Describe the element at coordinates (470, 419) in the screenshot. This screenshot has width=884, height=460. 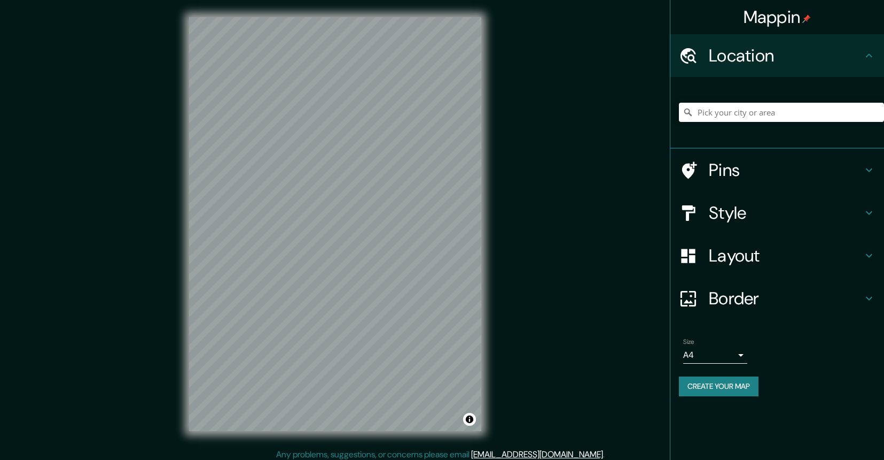
I see `button: Toggle attribution` at that location.